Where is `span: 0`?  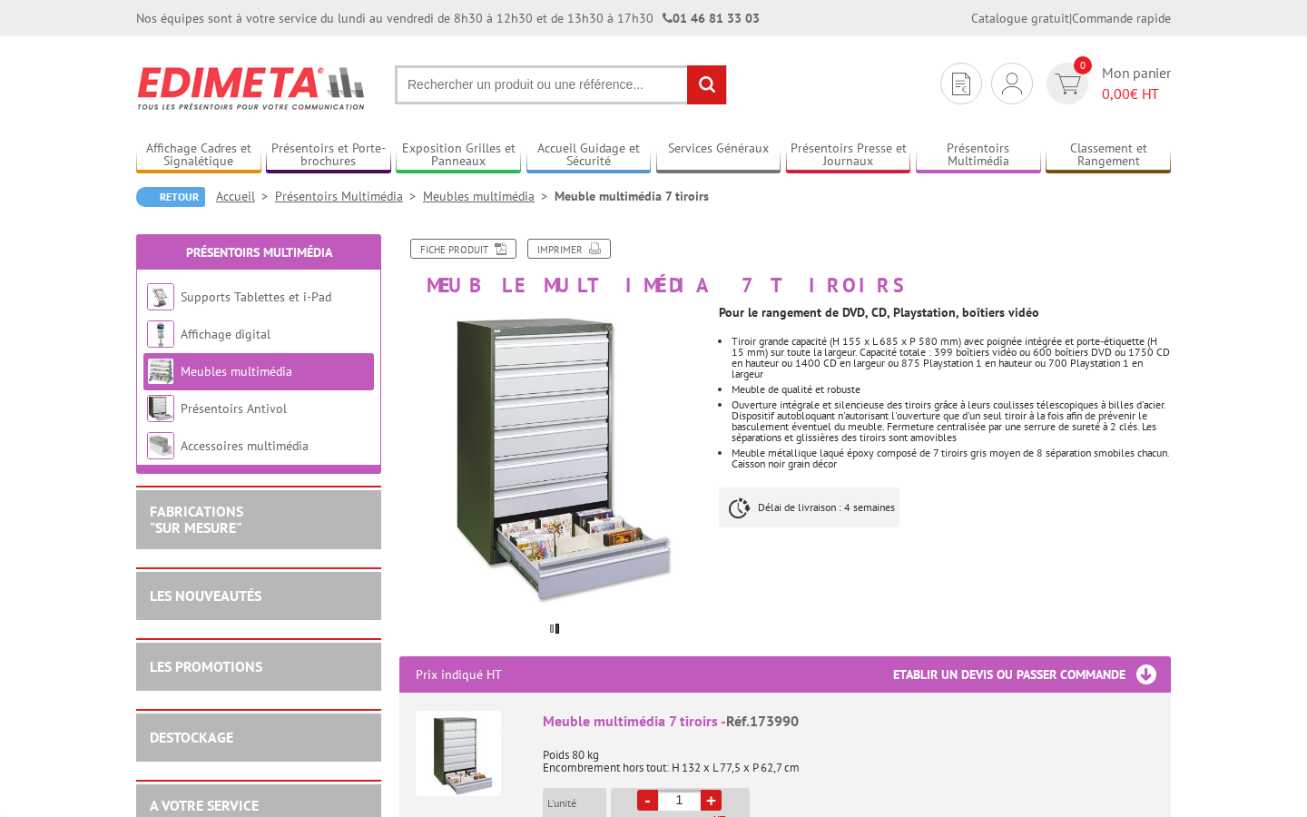
span: 0 is located at coordinates (1083, 65).